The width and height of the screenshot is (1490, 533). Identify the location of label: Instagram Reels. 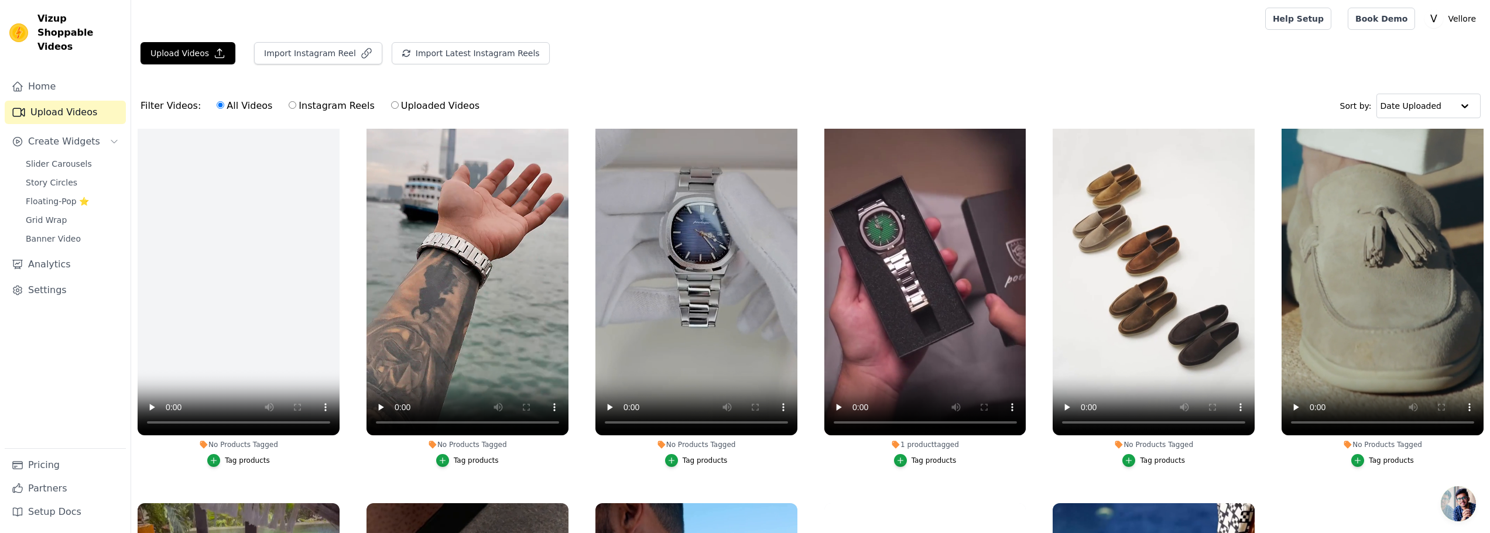
(331, 106).